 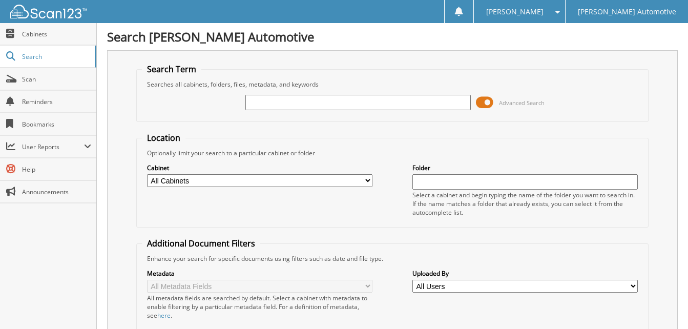 I want to click on div: Searches all cabinets, folders, files, metadata, and keywords, so click(x=392, y=84).